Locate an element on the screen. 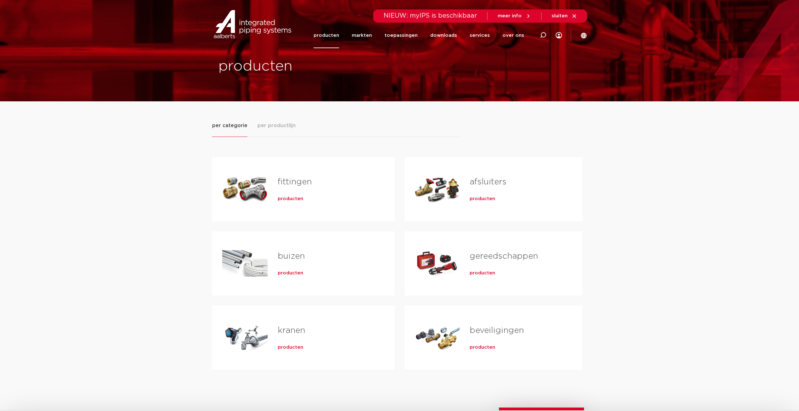 Image resolution: width=799 pixels, height=411 pixels. span: sluiten is located at coordinates (559, 16).